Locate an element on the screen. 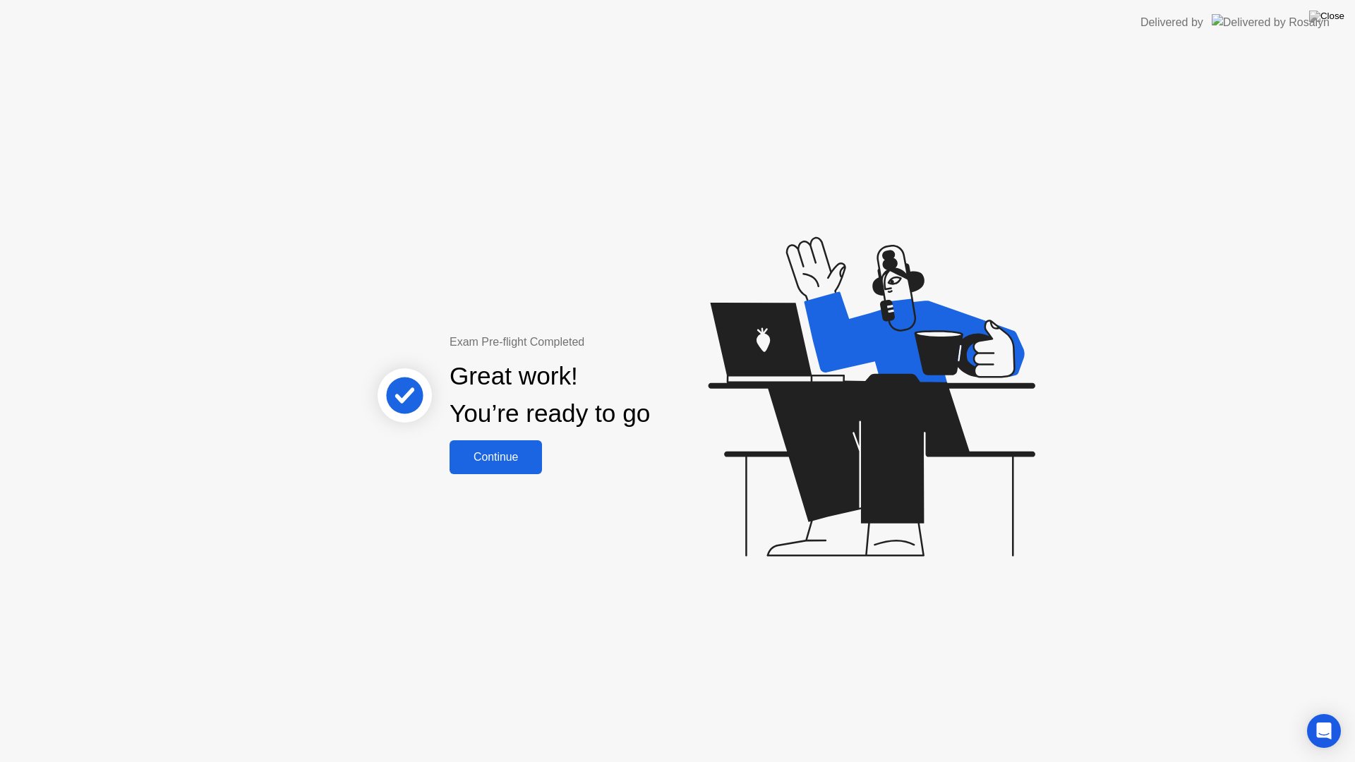  div: Continue is located at coordinates (495, 457).